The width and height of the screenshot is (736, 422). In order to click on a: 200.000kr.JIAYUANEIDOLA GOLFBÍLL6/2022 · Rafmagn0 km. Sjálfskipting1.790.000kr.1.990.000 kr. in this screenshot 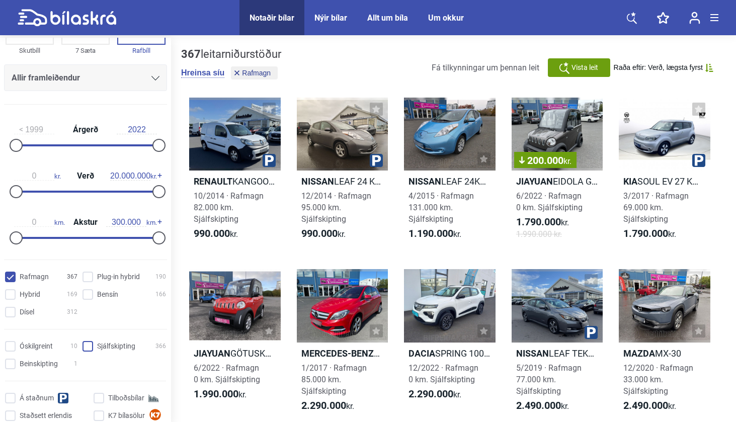, I will do `click(557, 173)`.